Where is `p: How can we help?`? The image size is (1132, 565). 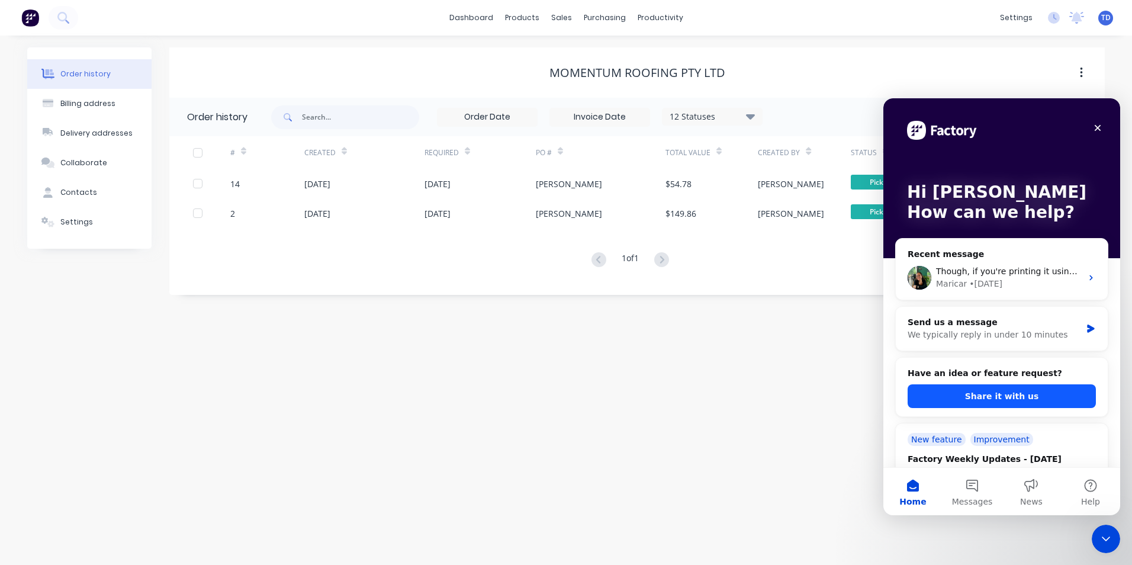
p: How can we help? is located at coordinates (118, 114).